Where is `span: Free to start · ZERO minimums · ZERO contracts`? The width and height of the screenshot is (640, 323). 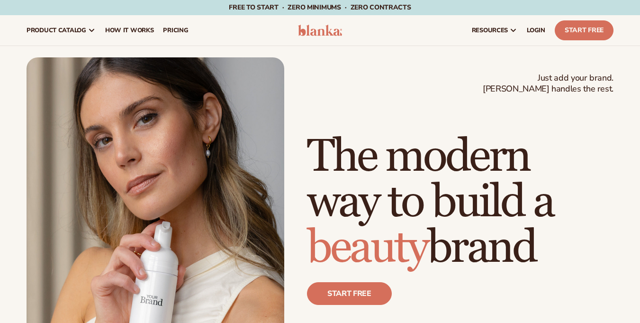
span: Free to start · ZERO minimums · ZERO contracts is located at coordinates (320, 7).